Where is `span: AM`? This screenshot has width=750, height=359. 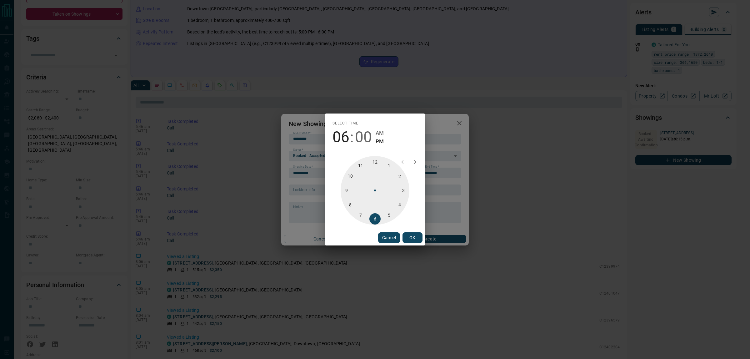
span: AM is located at coordinates (380, 133).